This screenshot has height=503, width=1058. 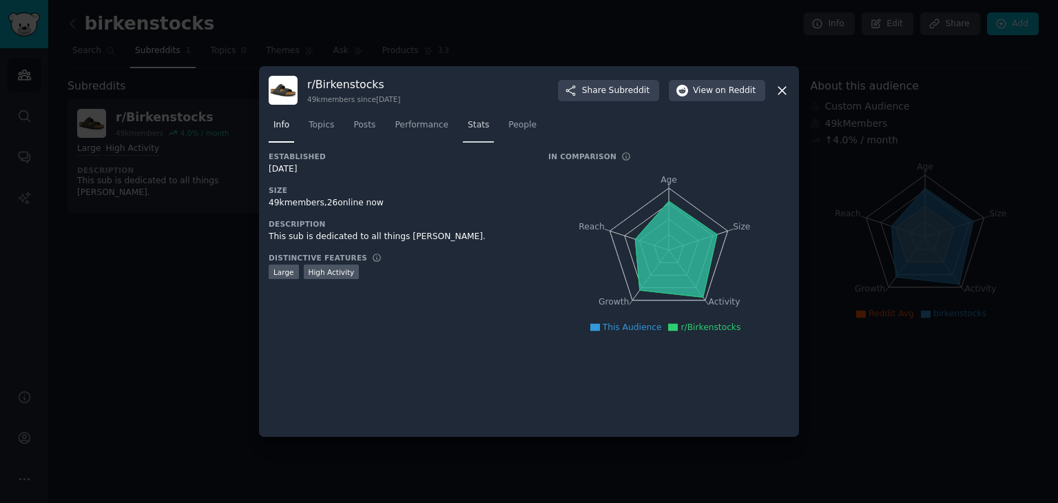 I want to click on tspan: Activity, so click(x=724, y=302).